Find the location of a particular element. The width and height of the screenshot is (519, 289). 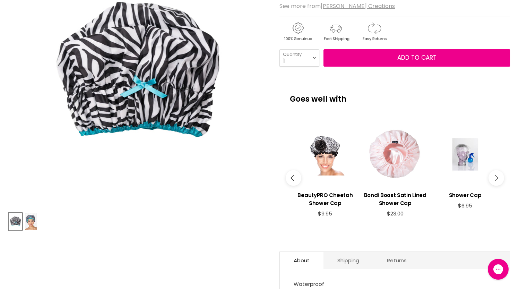

a: Returns is located at coordinates (397, 260).